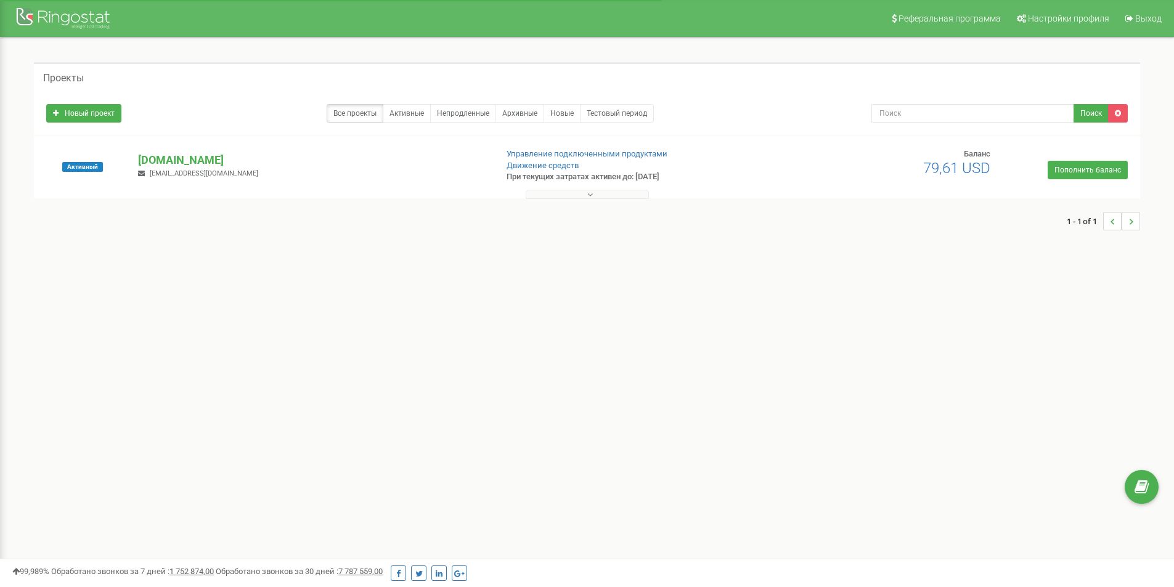 The width and height of the screenshot is (1174, 587). I want to click on a: Тестовый период, so click(617, 113).